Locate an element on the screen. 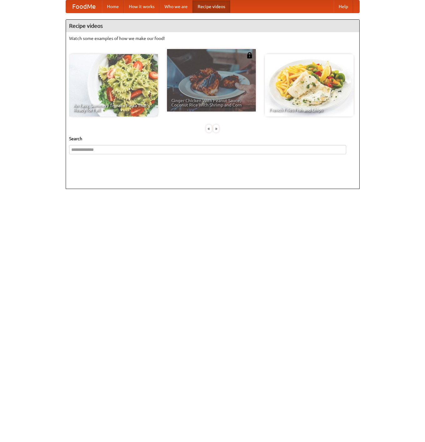 The width and height of the screenshot is (425, 442). a: French Fries Fish and Chips is located at coordinates (309, 85).